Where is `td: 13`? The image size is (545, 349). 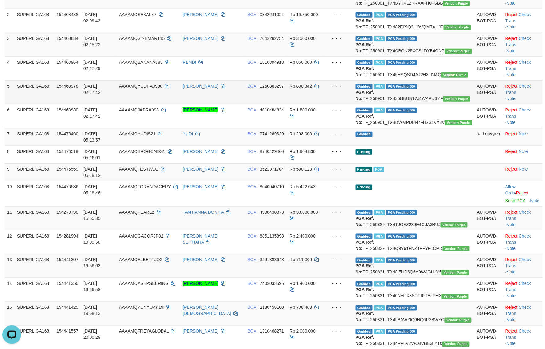
td: 13 is located at coordinates (10, 266).